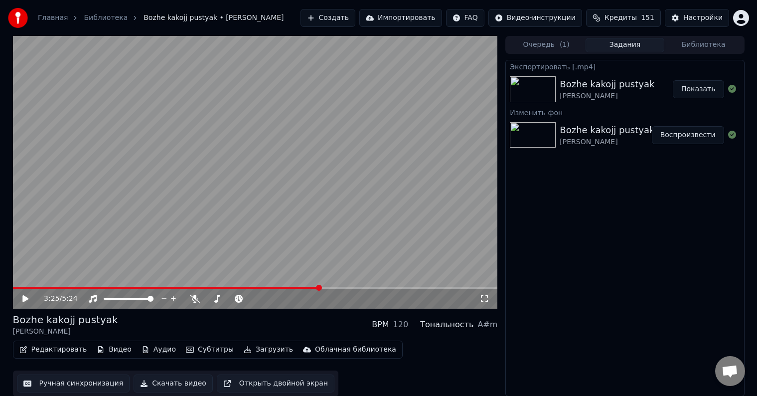 Image resolution: width=757 pixels, height=396 pixels. What do you see at coordinates (546, 45) in the screenshot?
I see `button: Очередь` at bounding box center [546, 45].